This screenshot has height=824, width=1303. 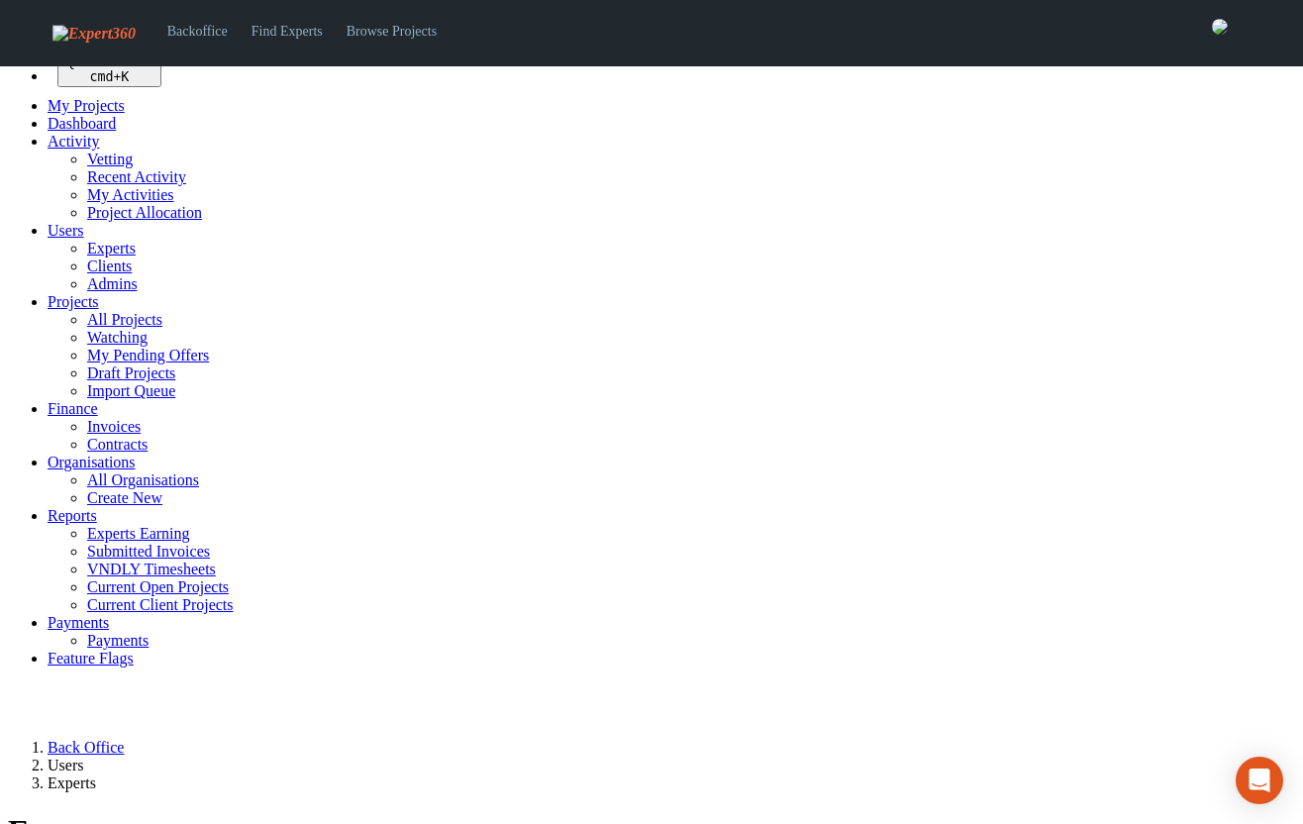 I want to click on a: Draft Projects, so click(x=131, y=372).